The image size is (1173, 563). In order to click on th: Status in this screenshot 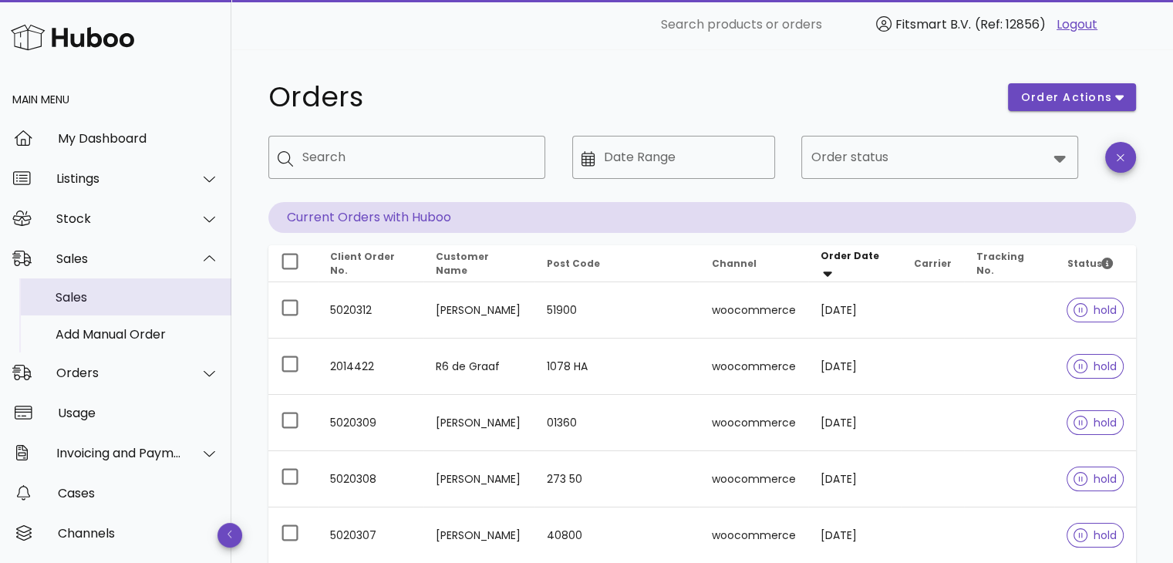, I will do `click(1095, 264)`.